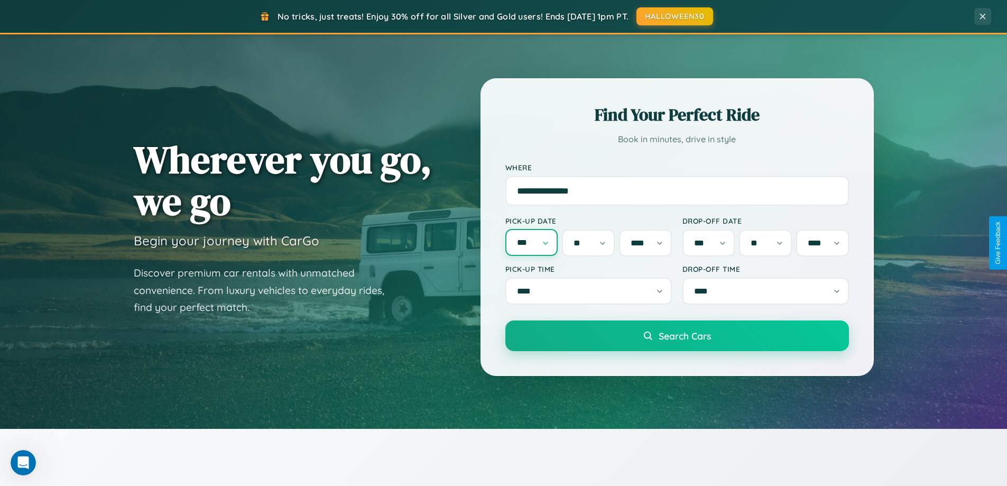 The width and height of the screenshot is (1007, 486). What do you see at coordinates (675, 16) in the screenshot?
I see `button: HALLOWEEN30` at bounding box center [675, 16].